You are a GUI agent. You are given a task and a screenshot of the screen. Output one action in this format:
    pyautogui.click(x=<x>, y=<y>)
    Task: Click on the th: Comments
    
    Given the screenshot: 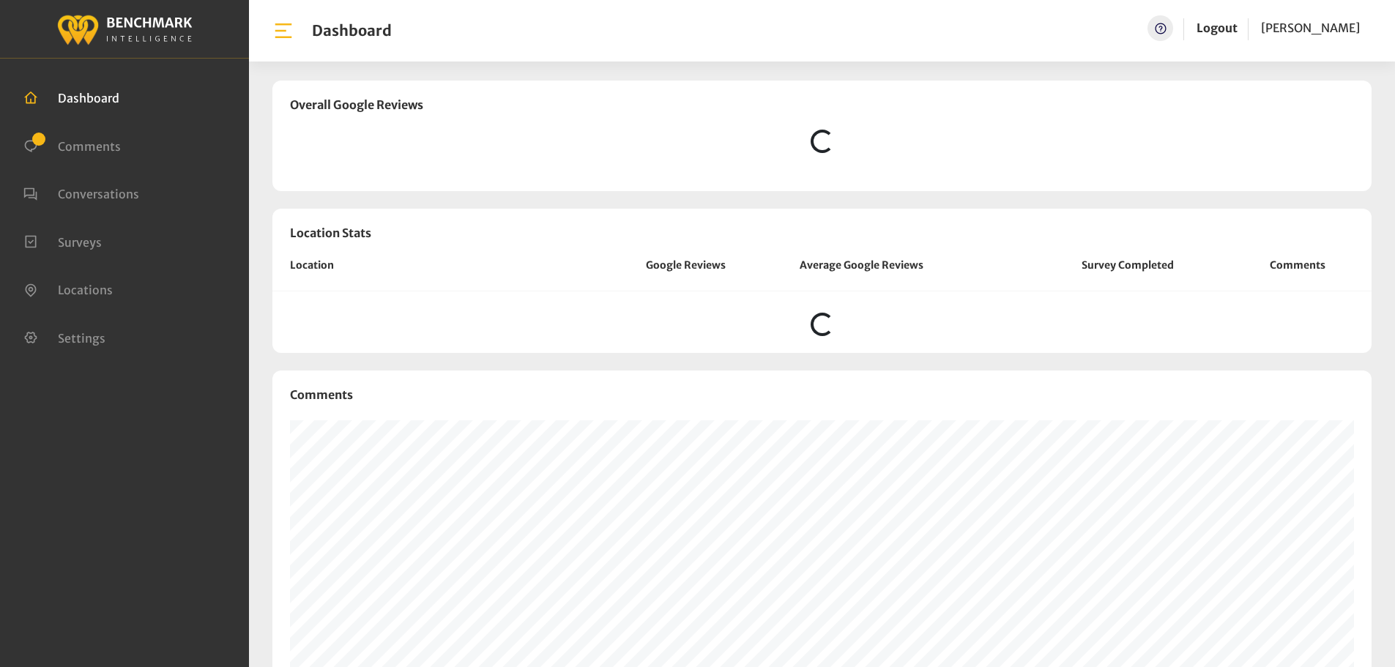 What is the action you would take?
    pyautogui.click(x=1298, y=275)
    